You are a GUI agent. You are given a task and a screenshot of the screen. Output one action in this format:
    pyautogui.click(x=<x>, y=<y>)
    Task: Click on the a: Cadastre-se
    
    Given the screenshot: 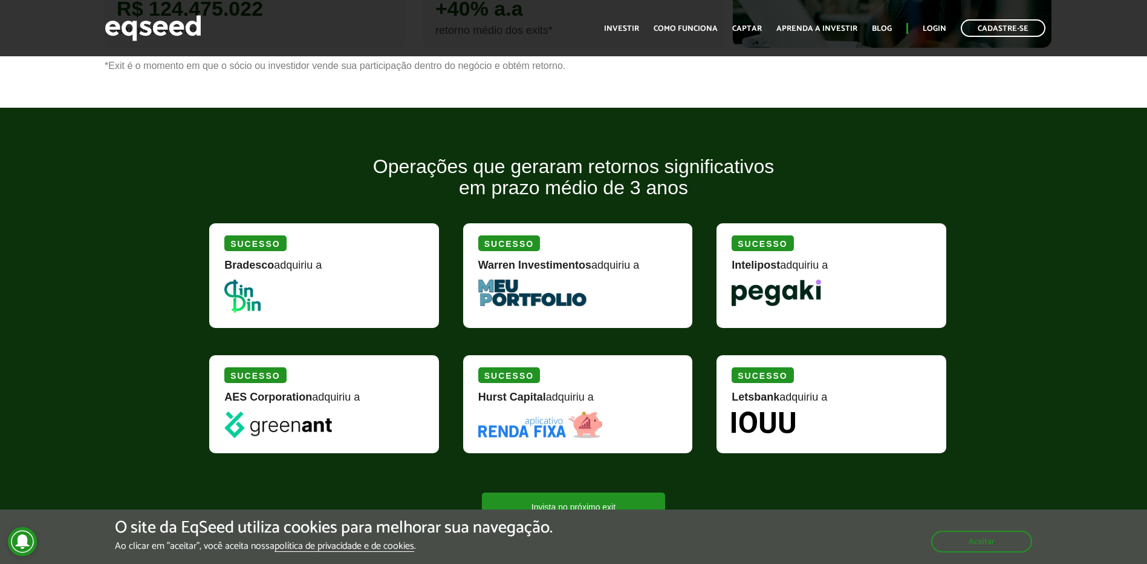 What is the action you would take?
    pyautogui.click(x=1003, y=28)
    